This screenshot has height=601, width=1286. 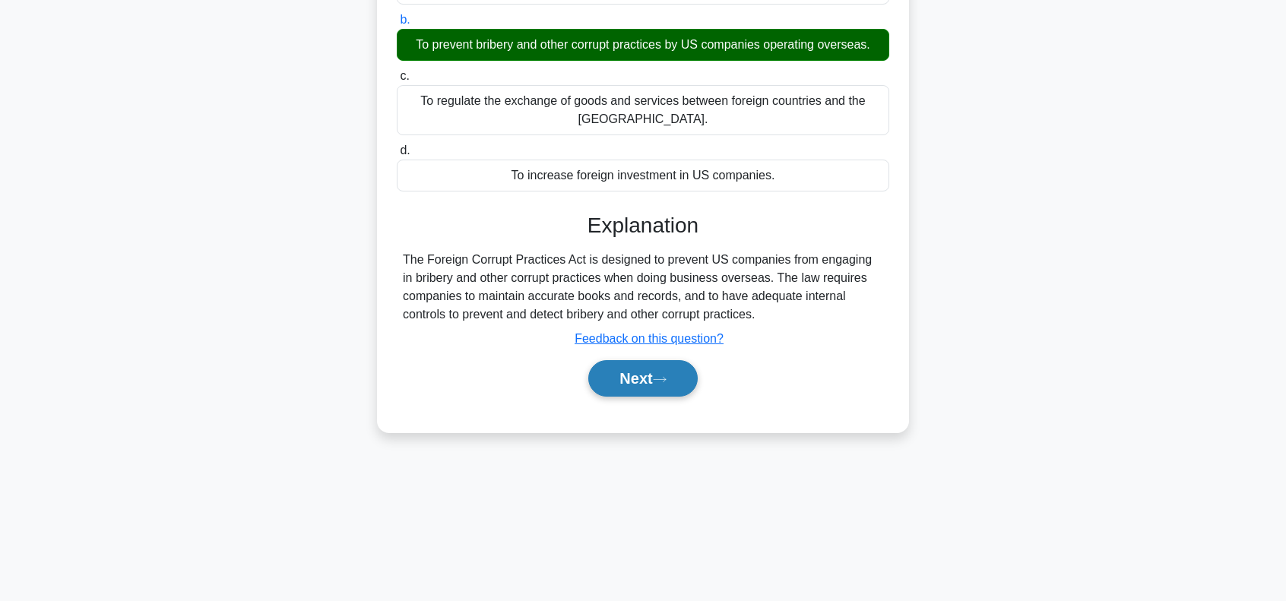 I want to click on div: The Foreign Corrupt Practices Act is designed to prevent US companies from engaging in bribery an..., so click(x=643, y=287).